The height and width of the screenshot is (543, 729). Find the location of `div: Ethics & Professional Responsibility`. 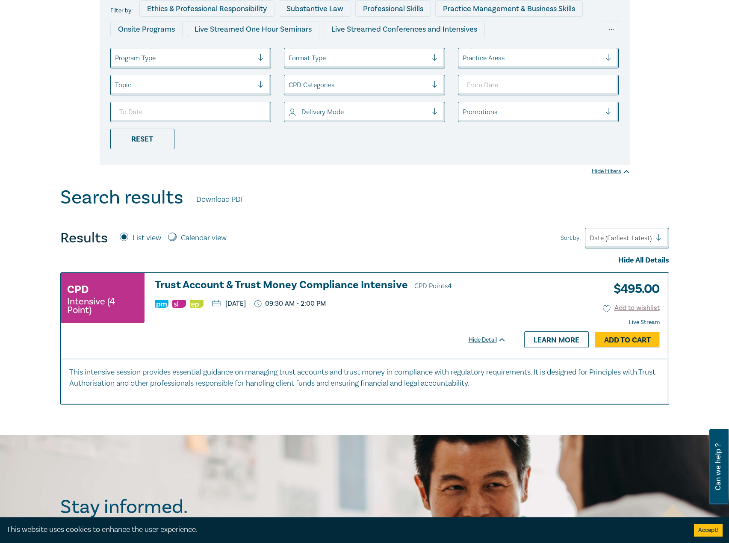

div: Ethics & Professional Responsibility is located at coordinates (207, 9).